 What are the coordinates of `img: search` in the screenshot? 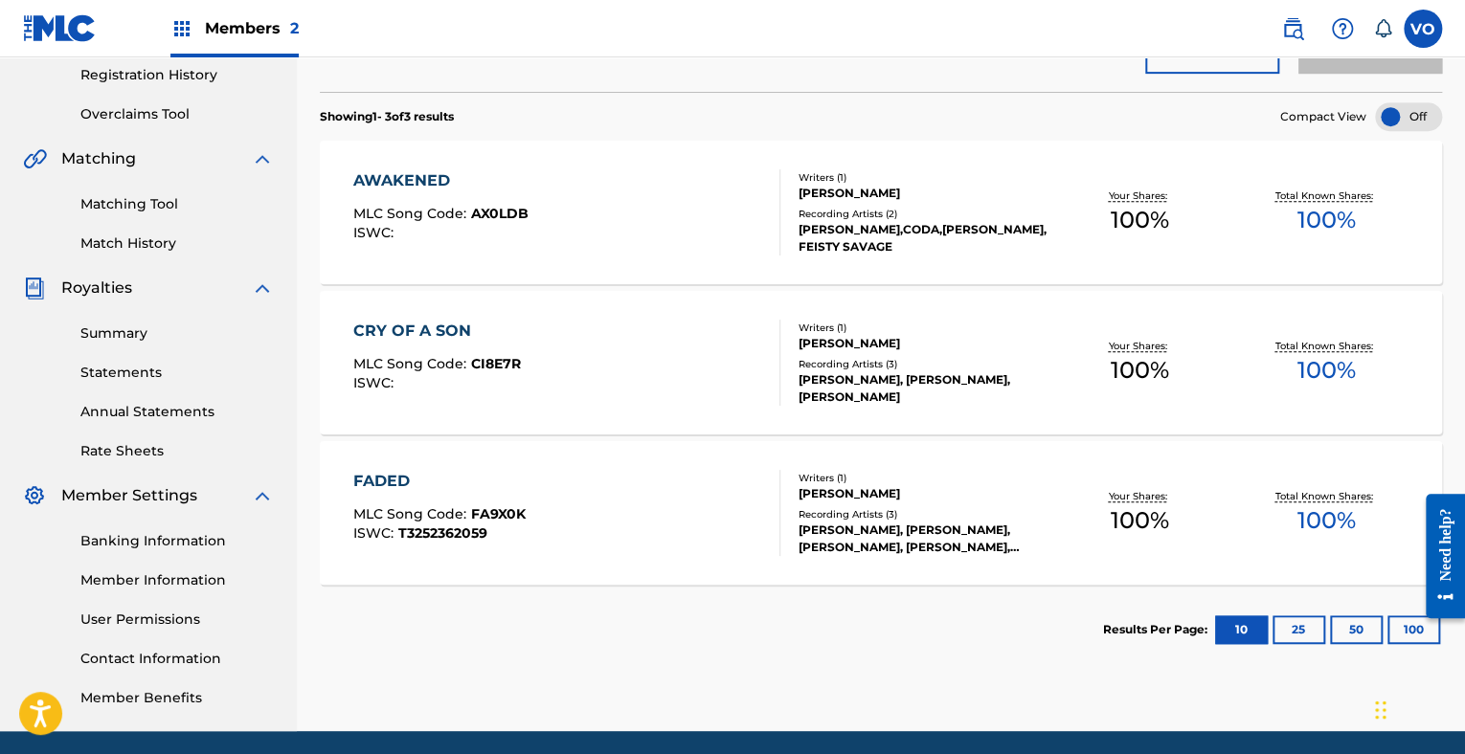 It's located at (1292, 29).